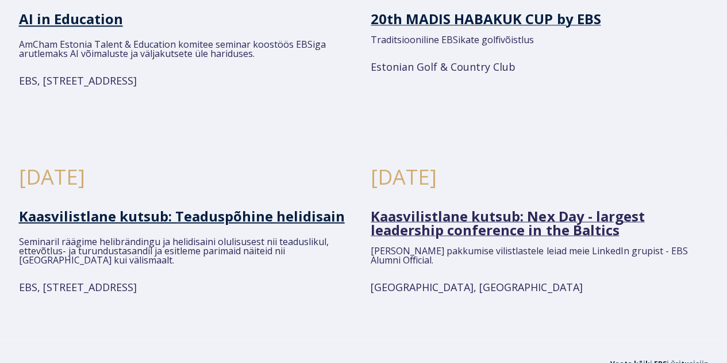  What do you see at coordinates (486, 21) in the screenshot?
I see `a: 20th MADIS HABAKUK CUP by EBS` at bounding box center [486, 21].